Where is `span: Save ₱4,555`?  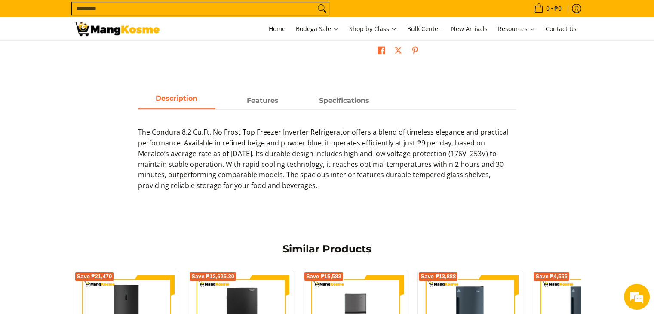
span: Save ₱4,555 is located at coordinates (551, 277).